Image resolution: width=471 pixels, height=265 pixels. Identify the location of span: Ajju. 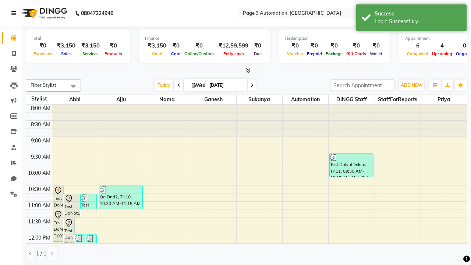
(121, 99).